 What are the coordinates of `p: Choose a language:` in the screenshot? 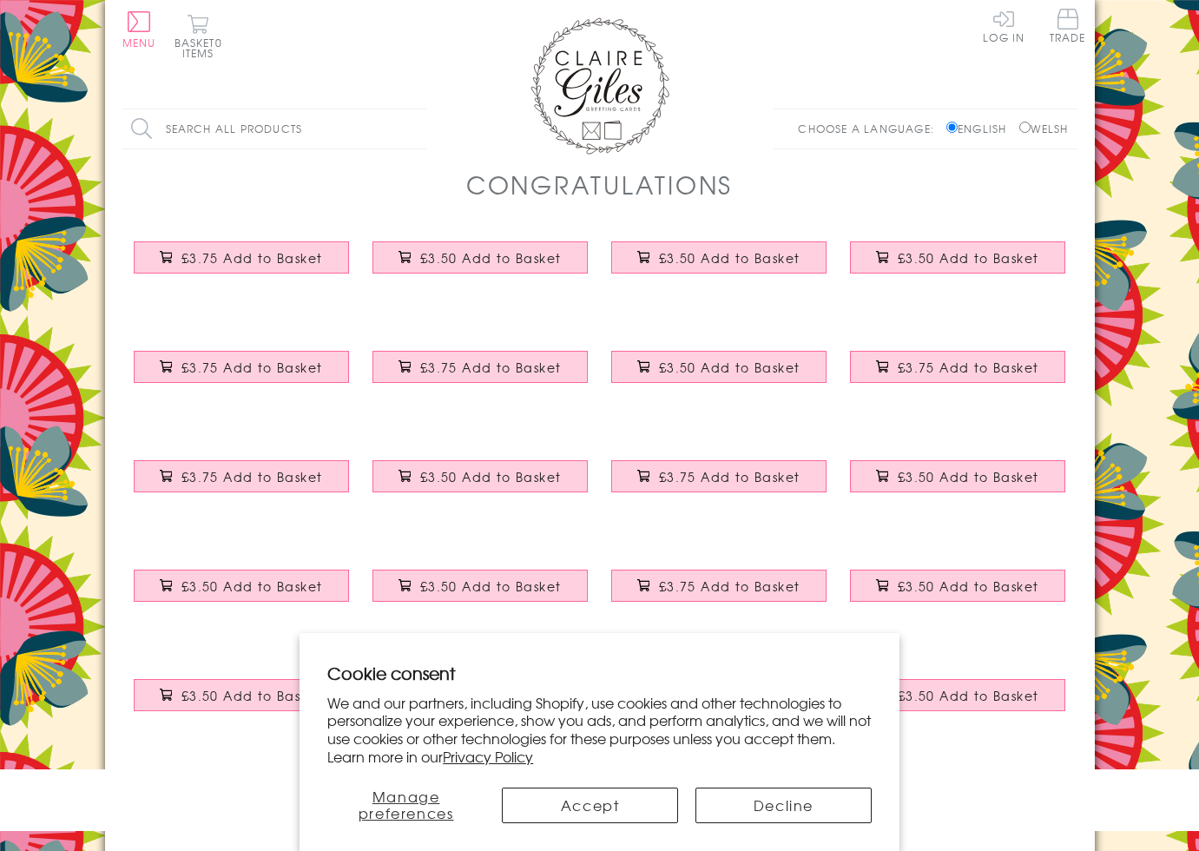 It's located at (870, 129).